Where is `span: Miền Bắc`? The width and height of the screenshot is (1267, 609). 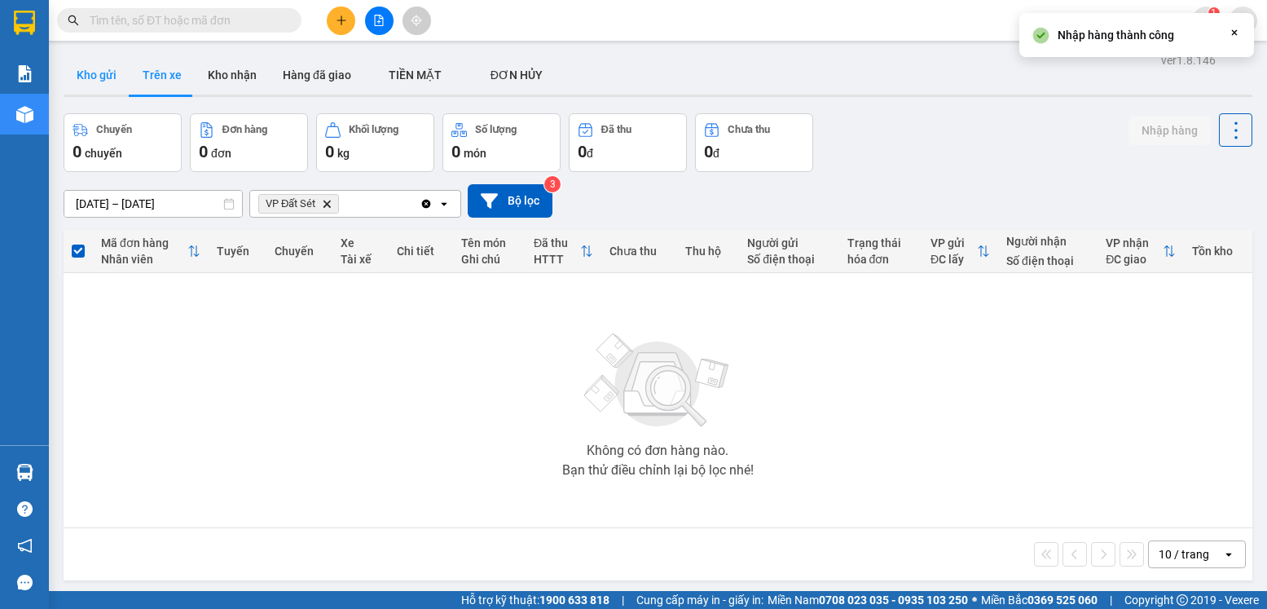
span: Miền Bắc is located at coordinates (1039, 600).